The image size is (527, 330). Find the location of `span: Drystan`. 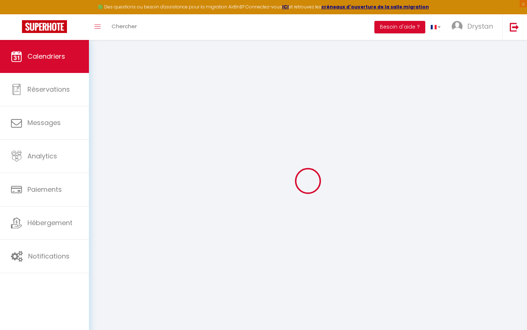

span: Drystan is located at coordinates (480, 26).